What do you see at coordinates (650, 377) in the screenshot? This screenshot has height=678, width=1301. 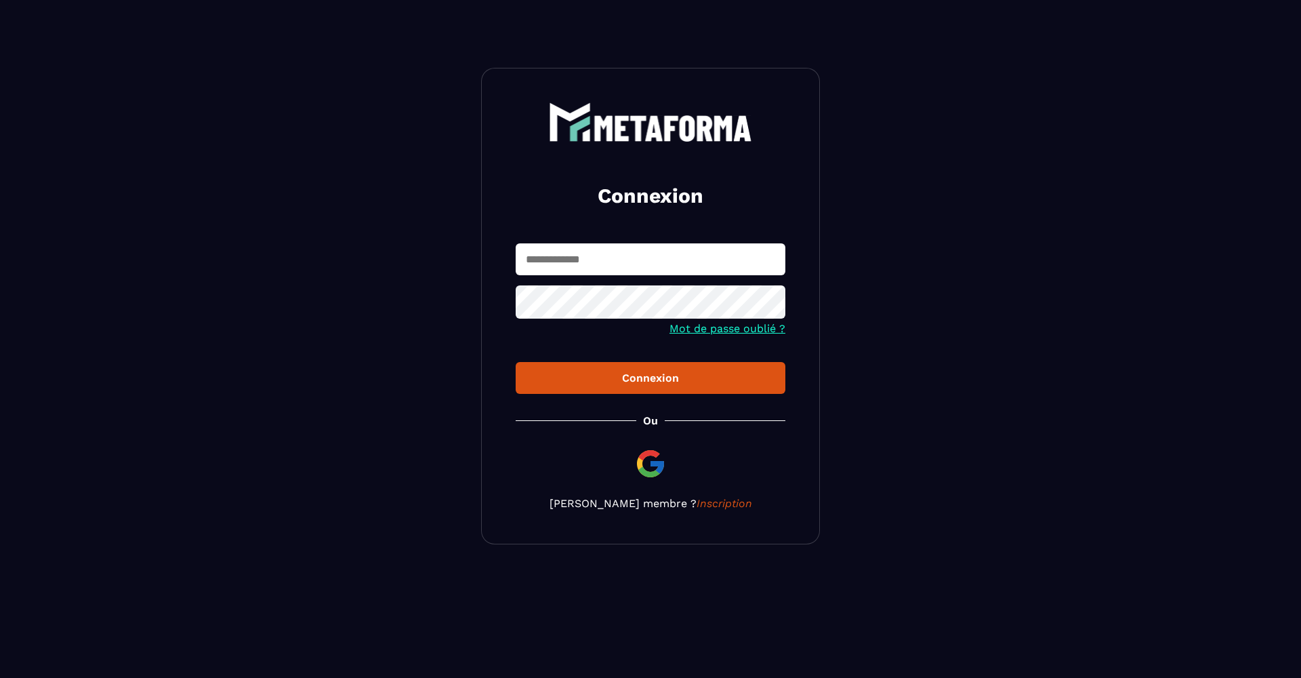 I see `button: Connexion` at bounding box center [650, 377].